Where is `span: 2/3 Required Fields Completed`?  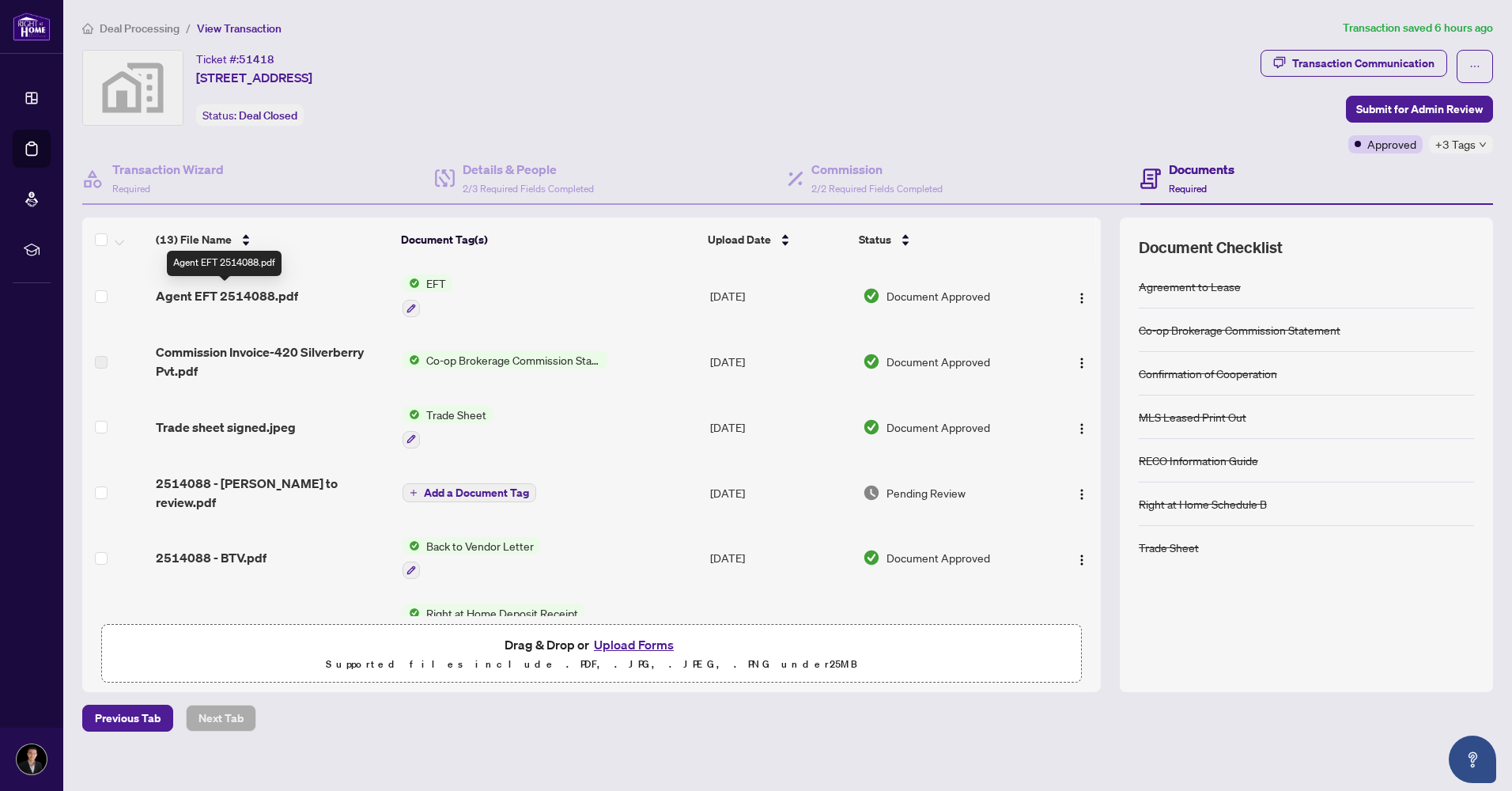
span: 2/3 Required Fields Completed is located at coordinates (528, 188).